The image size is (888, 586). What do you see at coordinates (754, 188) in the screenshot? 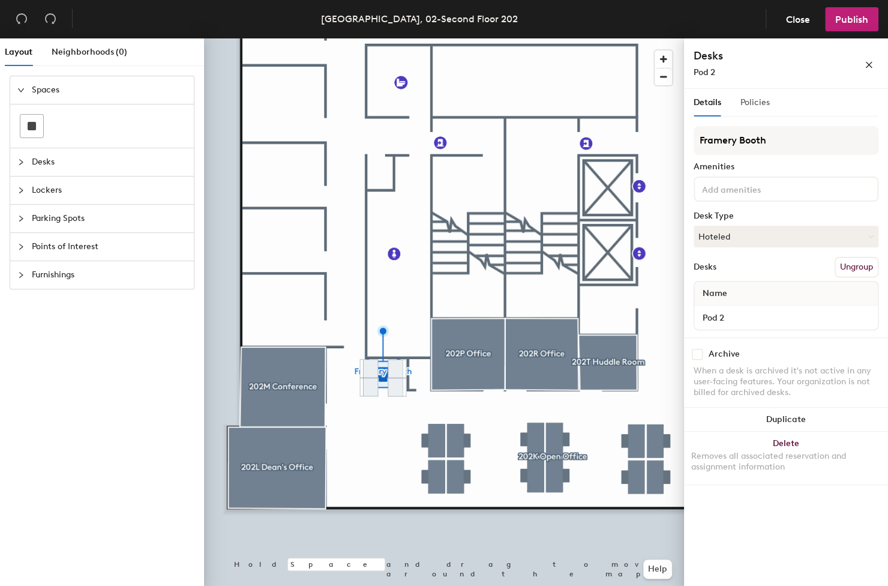
I see `input: Add amenities` at bounding box center [754, 188].